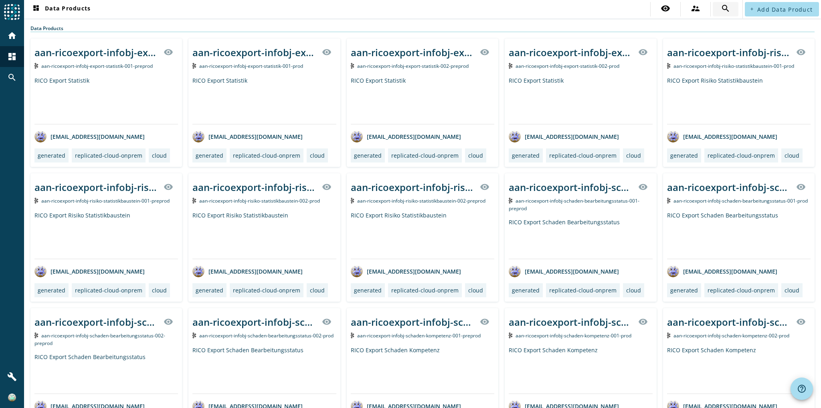 The image size is (821, 408). I want to click on img: Kafka Topic: aan-ricoexport-infobj-risiko-statistikbaustein-001-preprod, so click(36, 200).